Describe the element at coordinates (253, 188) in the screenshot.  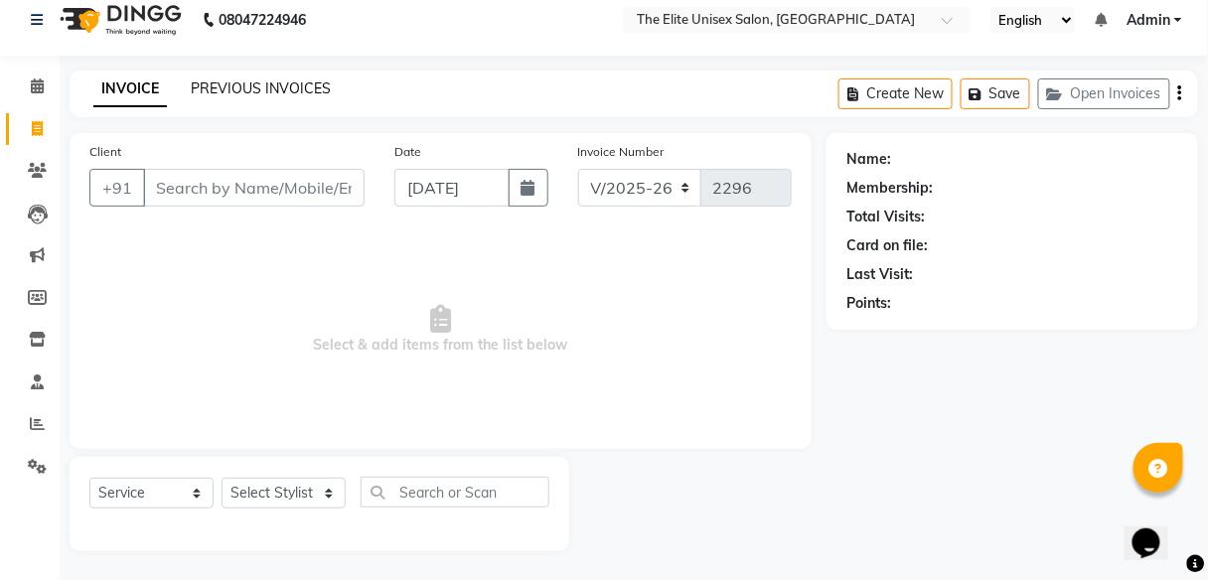
I see `input: Search by Name/Mobile/Email/Code` at that location.